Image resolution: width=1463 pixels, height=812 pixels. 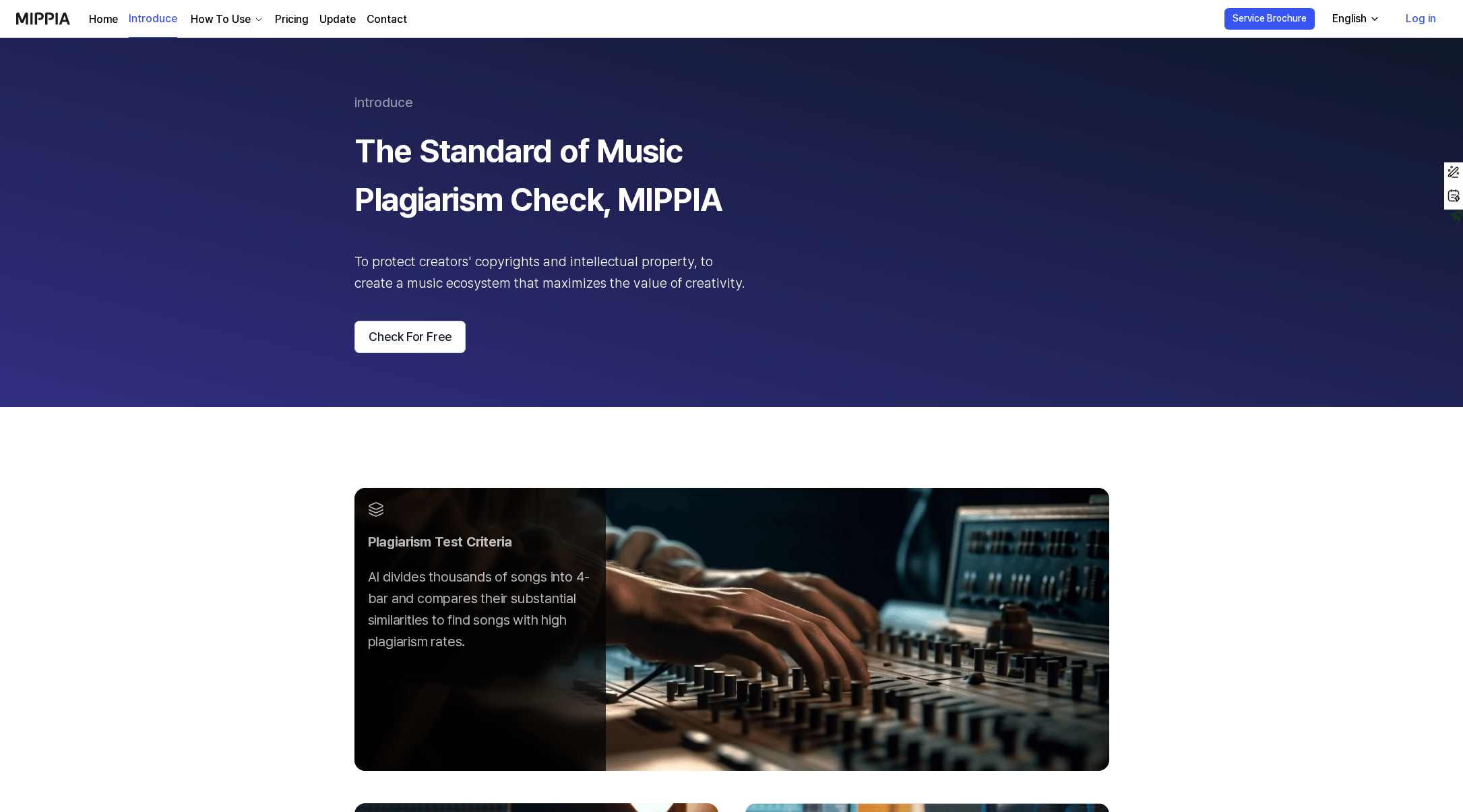 What do you see at coordinates (1270, 19) in the screenshot?
I see `button: Service Brochure` at bounding box center [1270, 19].